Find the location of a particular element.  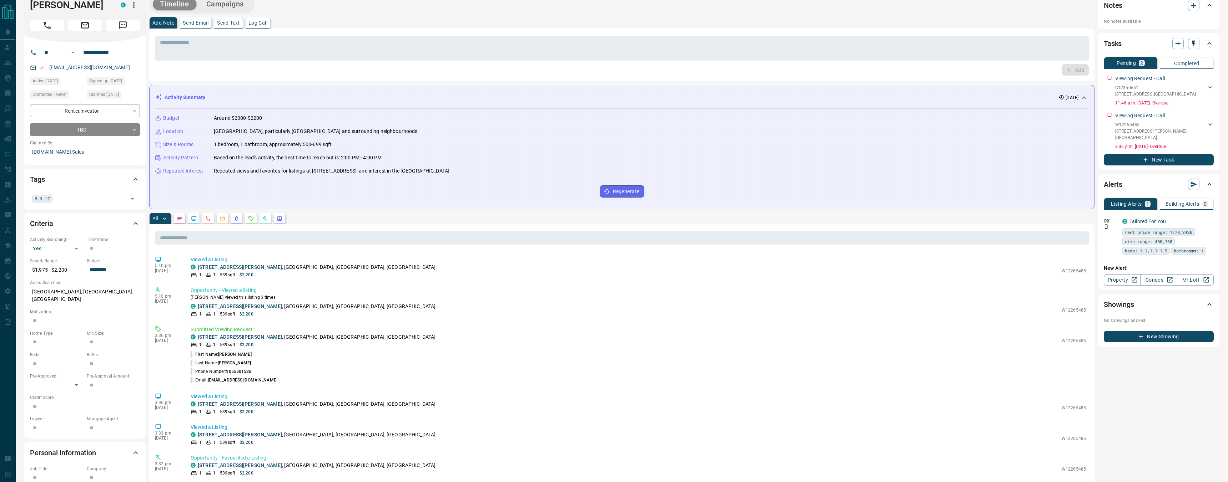

svg: Emails is located at coordinates (222, 219).